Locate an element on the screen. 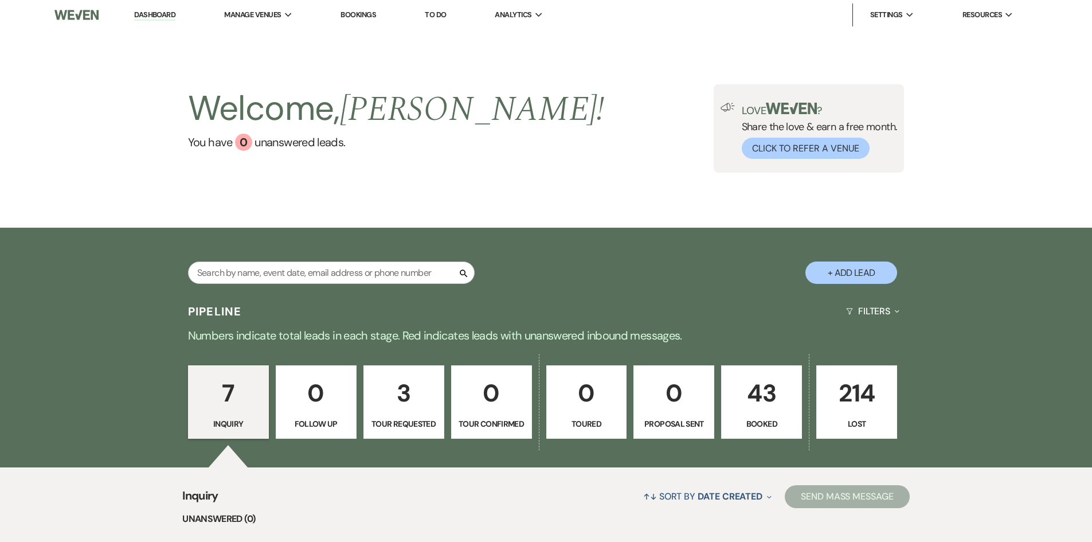  a: 0Proposal Sent is located at coordinates (674, 402).